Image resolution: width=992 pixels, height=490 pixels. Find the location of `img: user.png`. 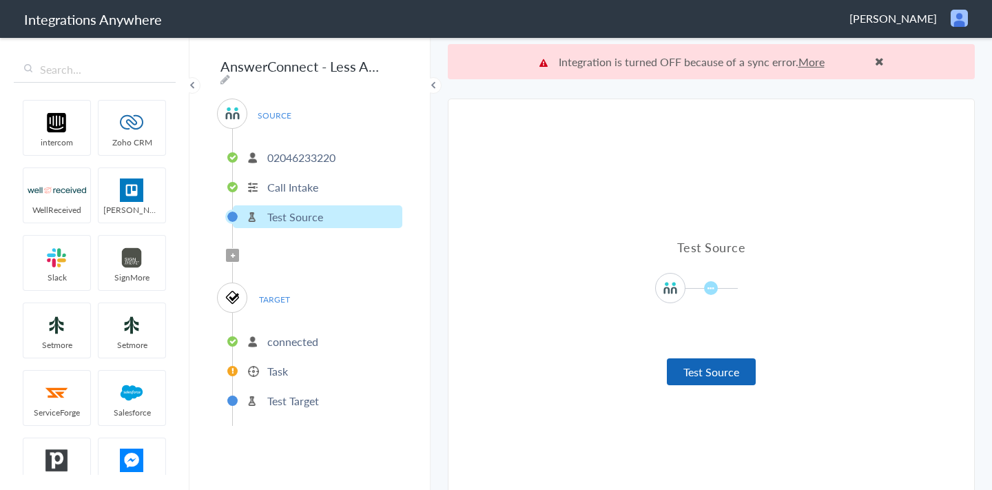

img: user.png is located at coordinates (959, 18).